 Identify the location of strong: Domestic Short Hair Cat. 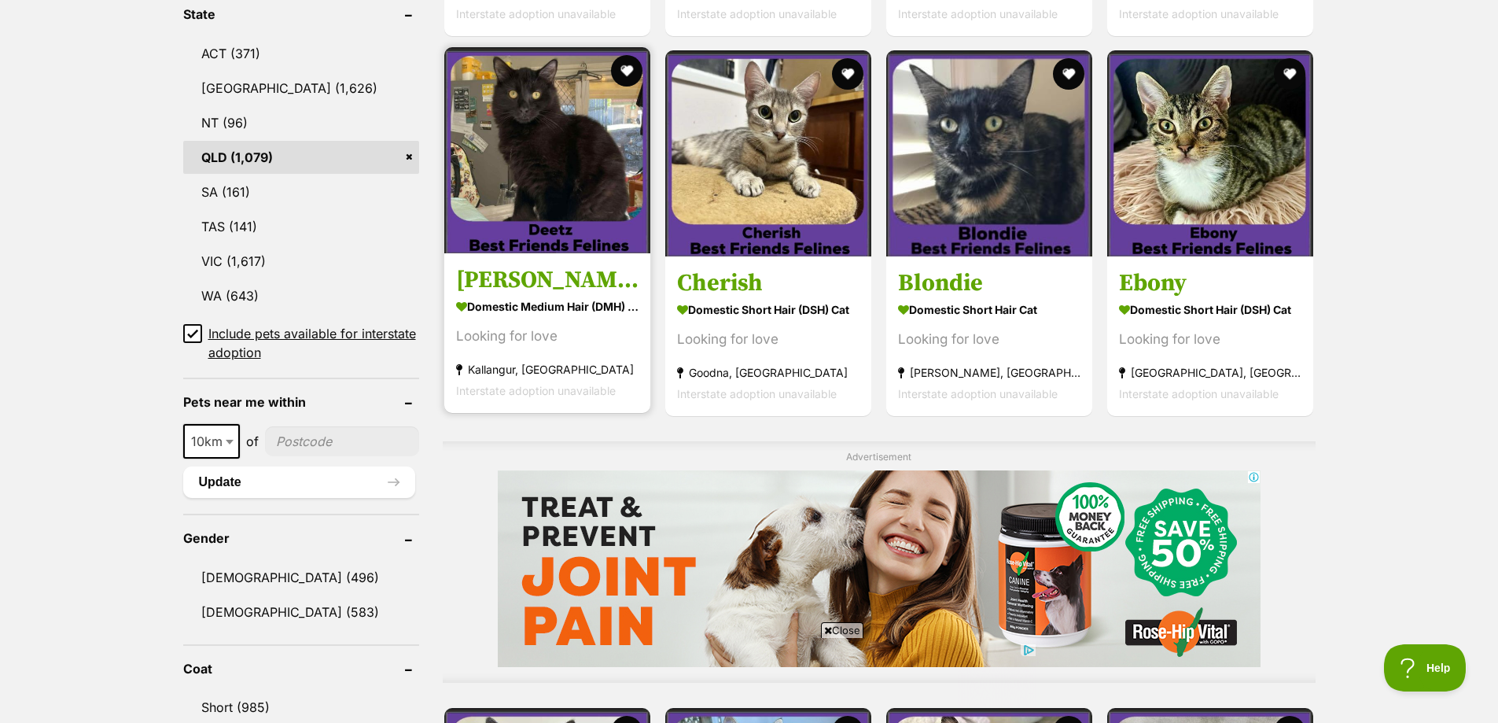
(989, 309).